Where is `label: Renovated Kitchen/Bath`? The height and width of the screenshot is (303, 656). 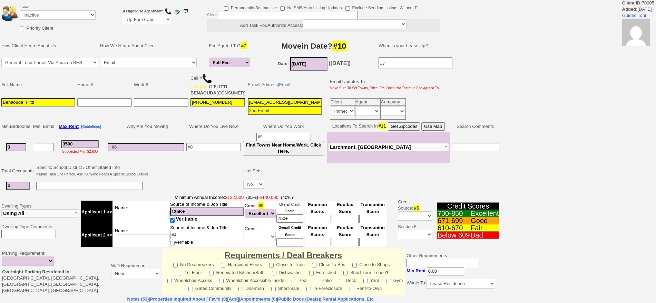 label: Renovated Kitchen/Bath is located at coordinates (237, 272).